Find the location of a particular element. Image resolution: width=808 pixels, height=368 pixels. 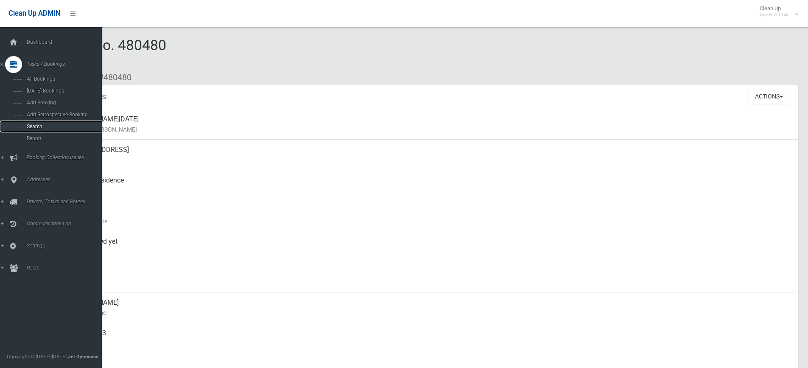

span: Report is located at coordinates (62, 138).